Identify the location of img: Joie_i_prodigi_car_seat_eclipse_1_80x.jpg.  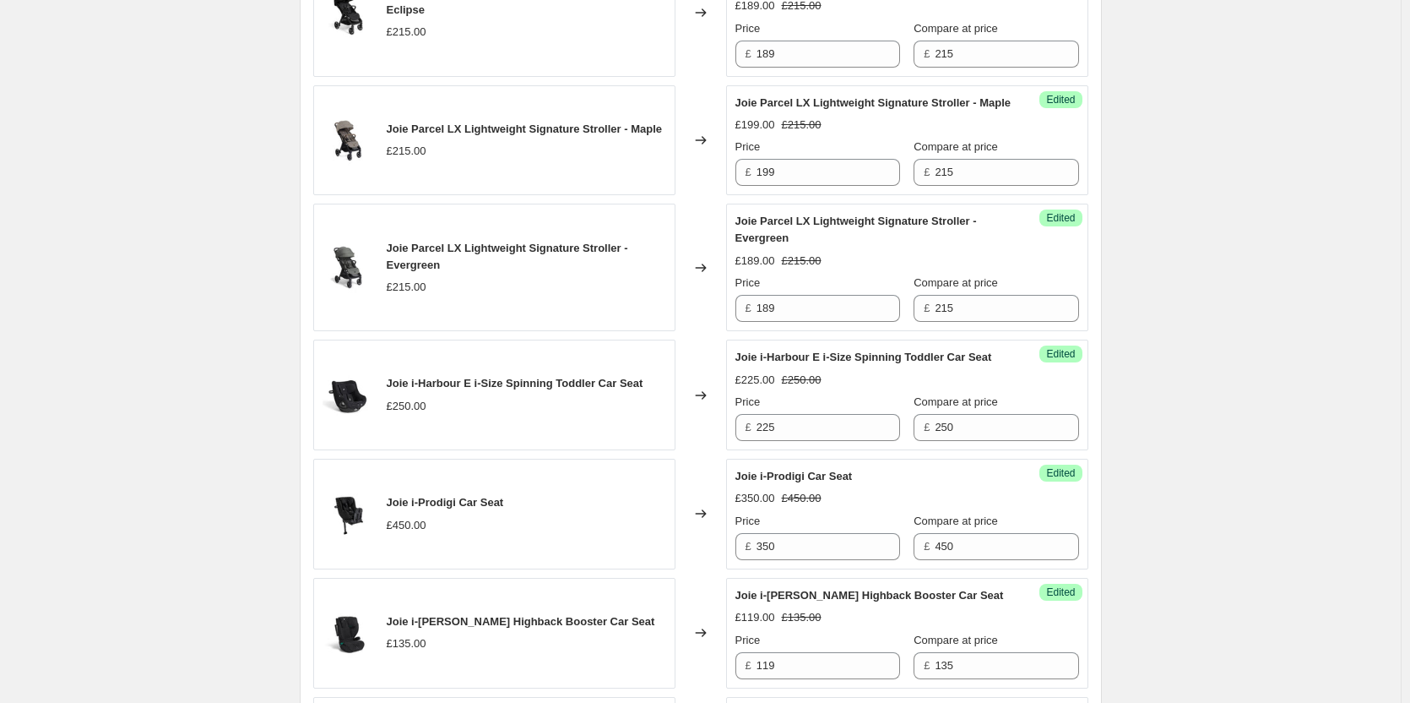
(348, 513).